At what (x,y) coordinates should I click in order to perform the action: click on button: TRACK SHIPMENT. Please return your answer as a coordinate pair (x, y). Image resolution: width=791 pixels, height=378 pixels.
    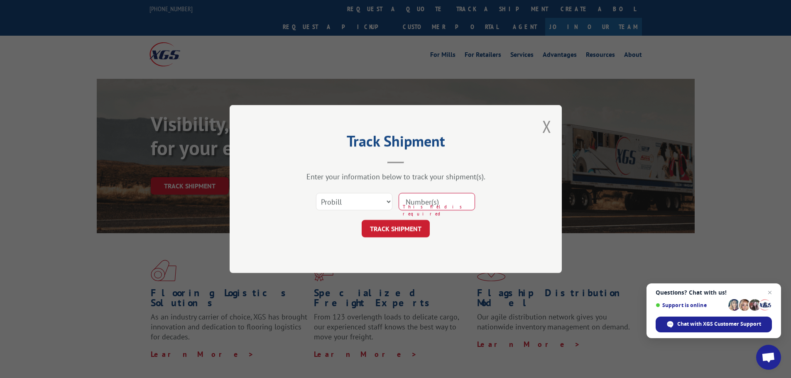
    Looking at the image, I should click on (396, 229).